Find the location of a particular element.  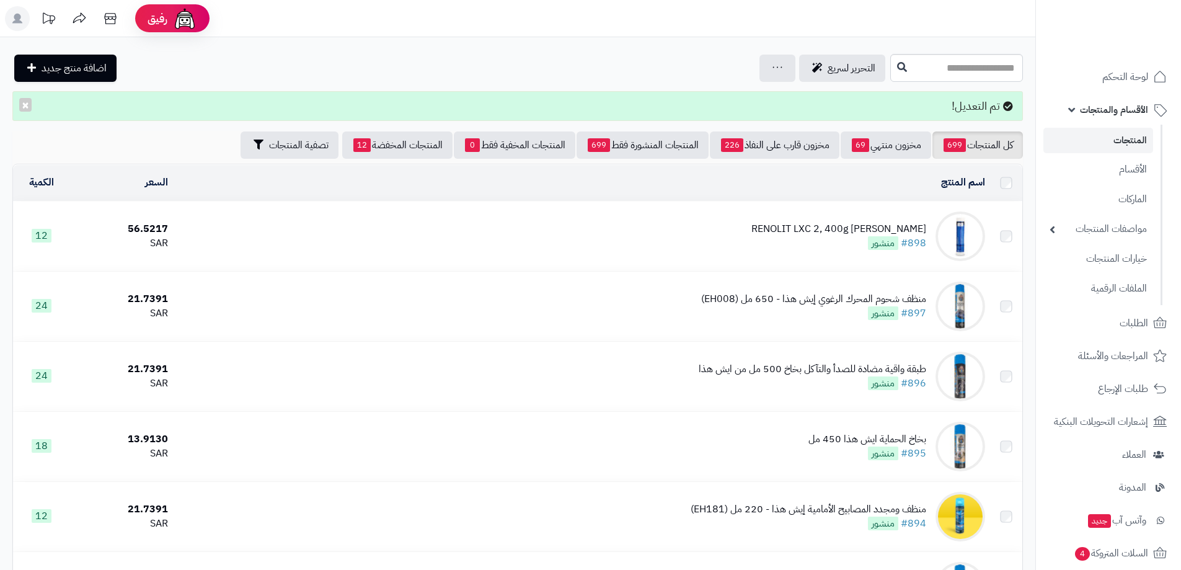

div: 13.9130 is located at coordinates (121, 439).